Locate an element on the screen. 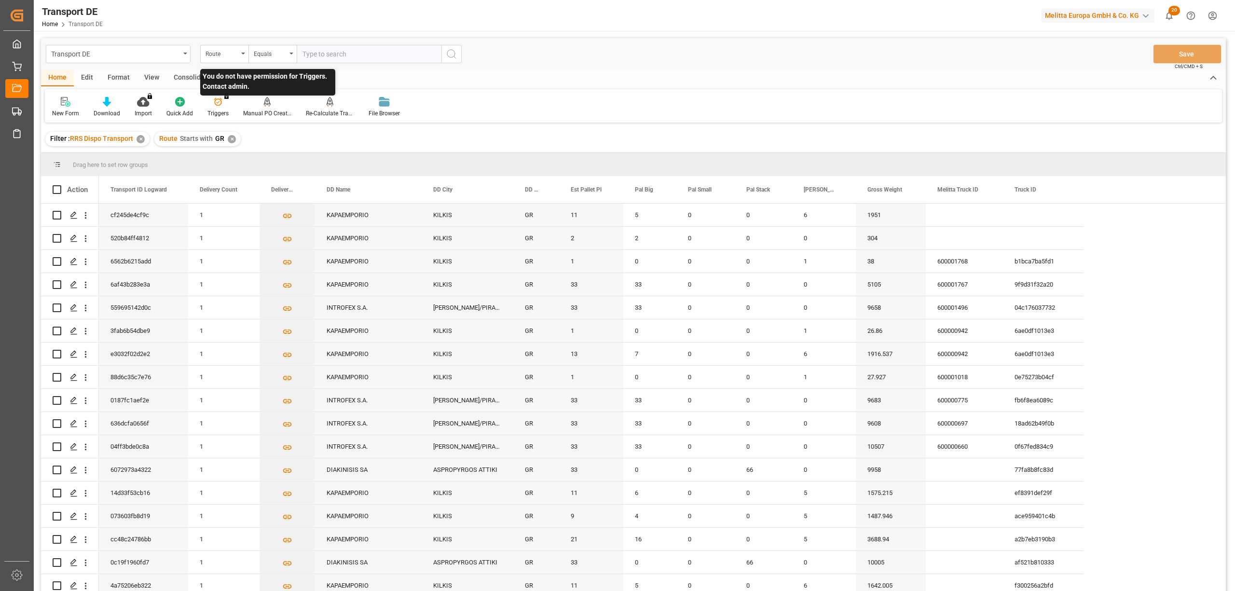 The image size is (1235, 591). span: DD Country is located at coordinates (532, 190).